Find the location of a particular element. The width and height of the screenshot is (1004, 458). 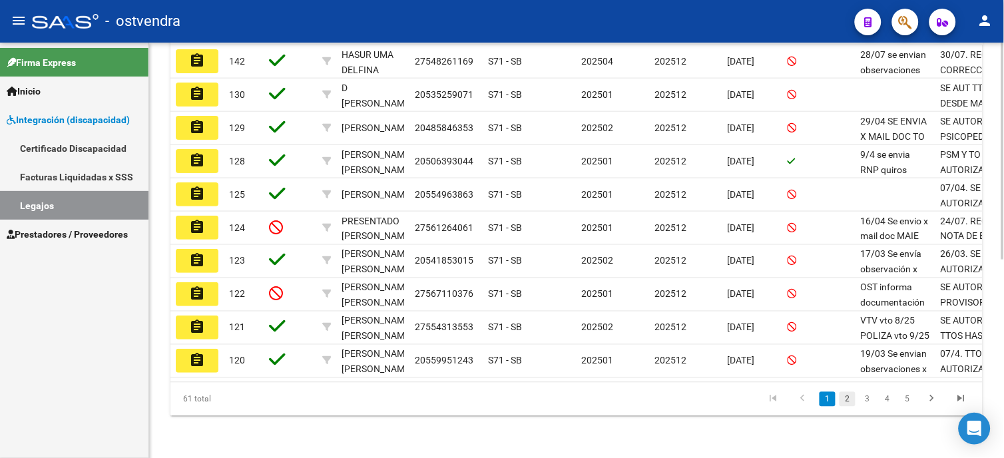

a: 2 is located at coordinates (848, 400).